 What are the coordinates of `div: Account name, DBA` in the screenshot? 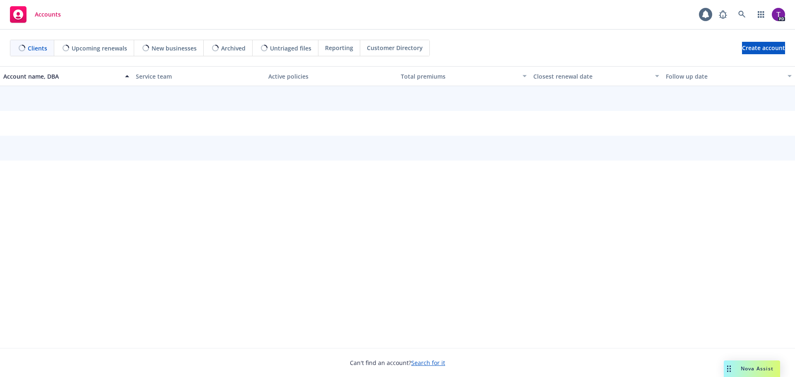 It's located at (62, 76).